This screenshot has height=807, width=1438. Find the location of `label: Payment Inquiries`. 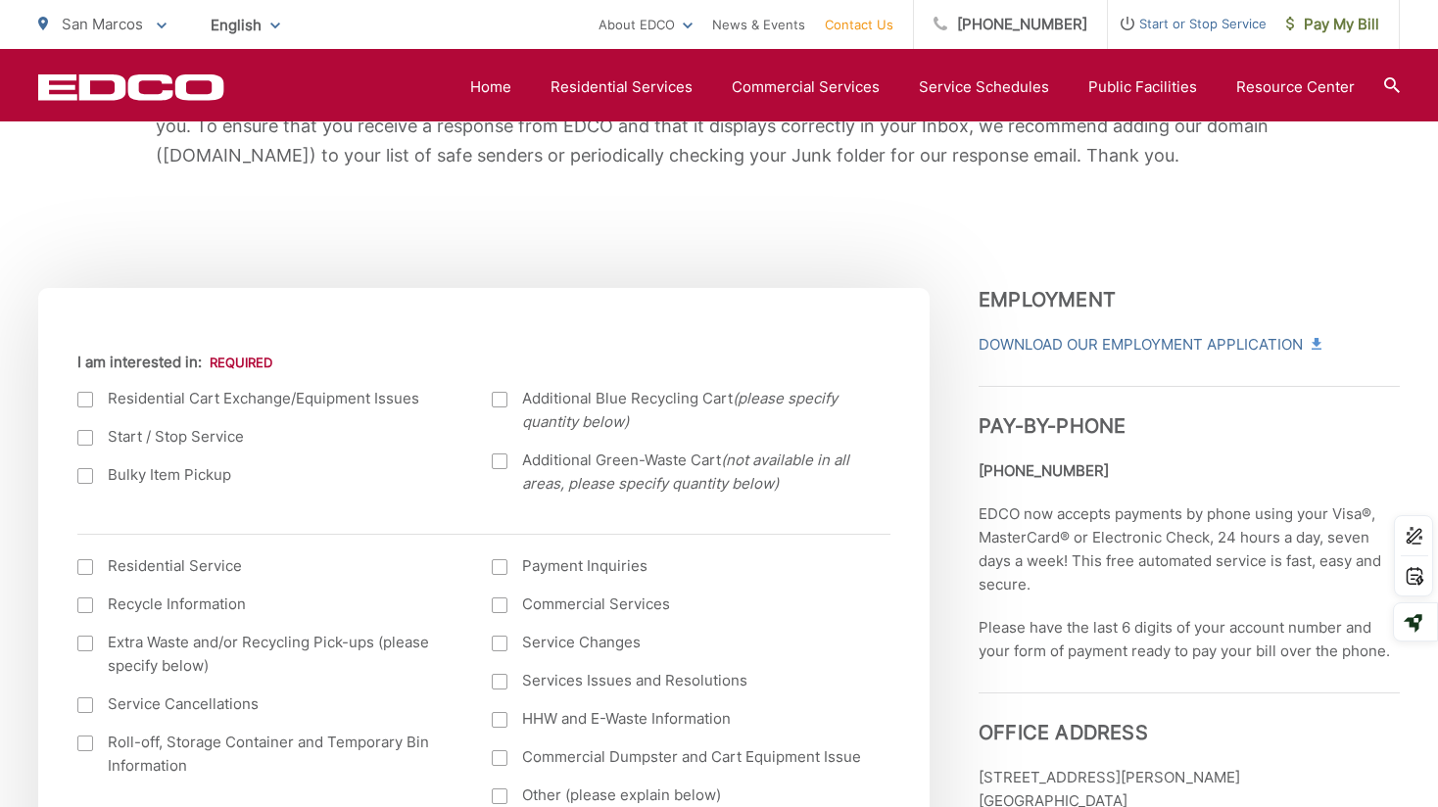

label: Payment Inquiries is located at coordinates (679, 566).